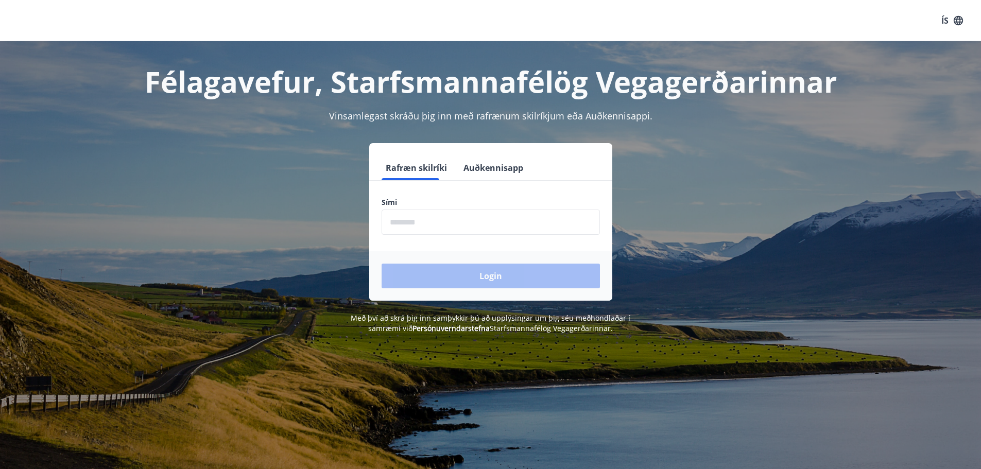  Describe the element at coordinates (493, 168) in the screenshot. I see `button: Auðkennisapp` at that location.